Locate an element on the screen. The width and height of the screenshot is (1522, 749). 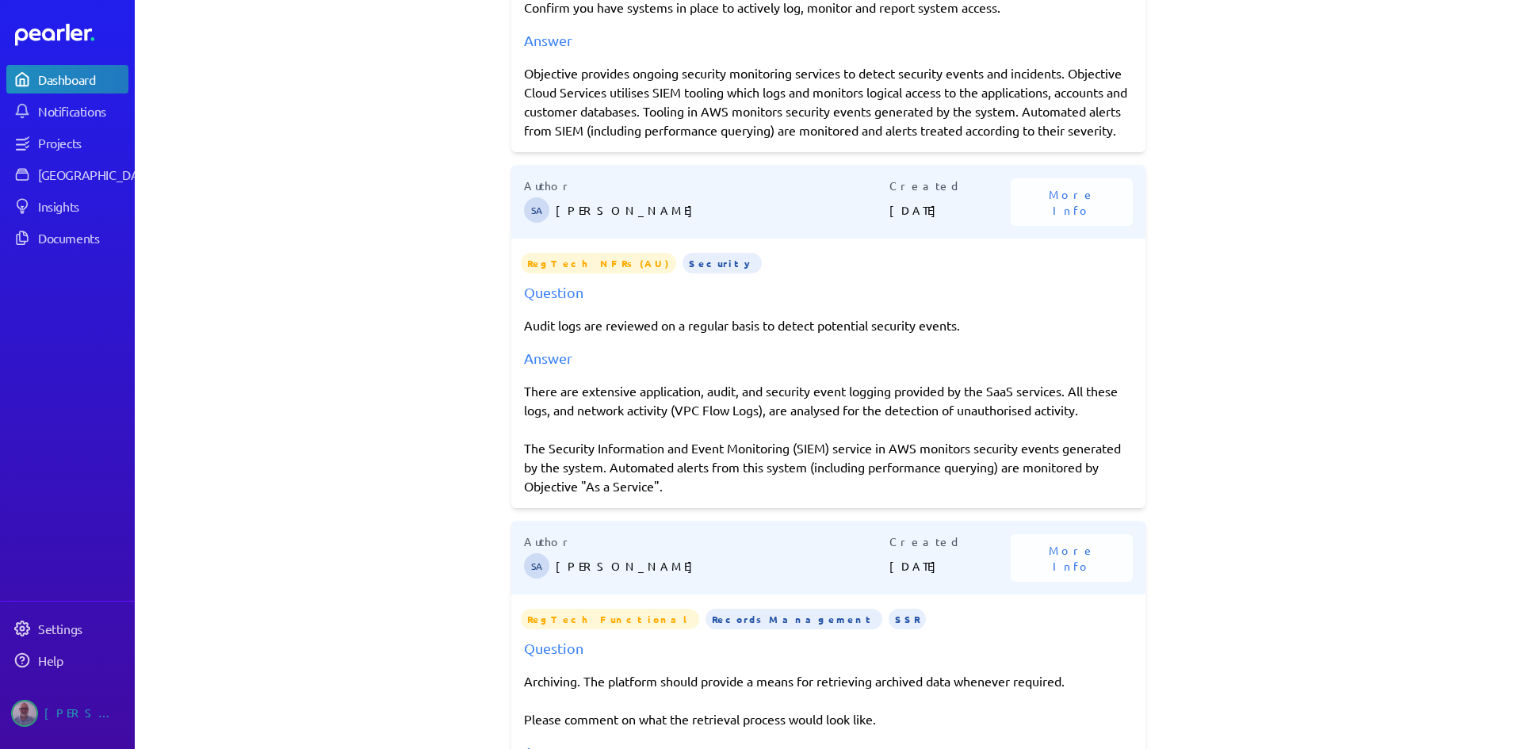
div: Documents is located at coordinates (82, 238).